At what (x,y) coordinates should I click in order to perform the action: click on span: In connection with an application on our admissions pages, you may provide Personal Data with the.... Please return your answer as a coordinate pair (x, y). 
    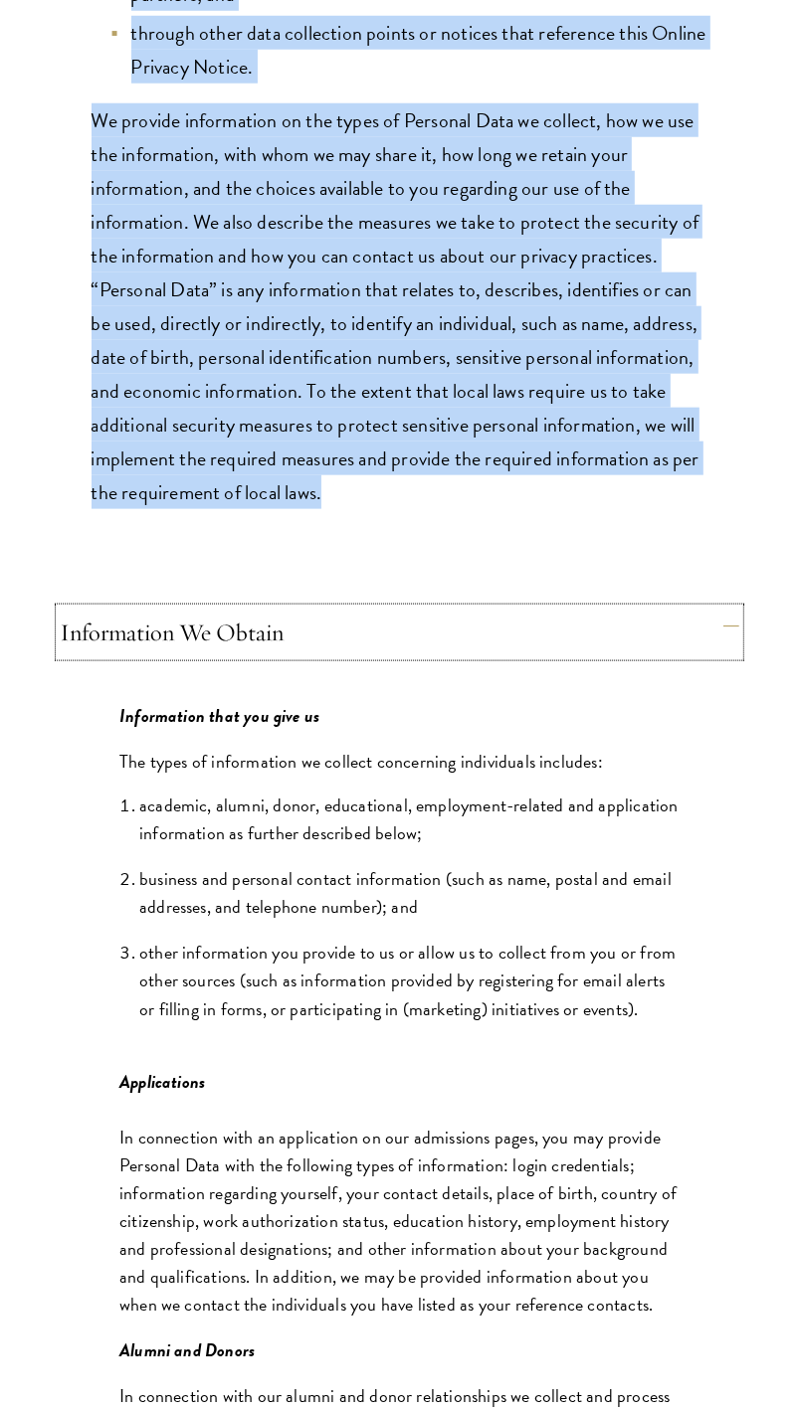
    Looking at the image, I should click on (398, 1221).